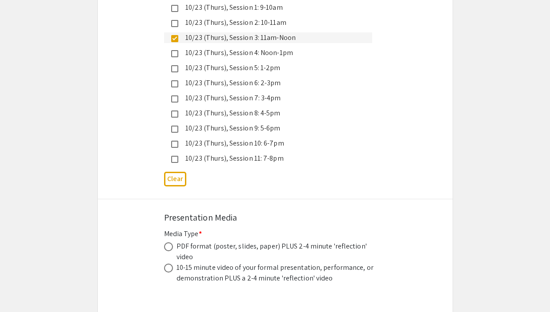 The height and width of the screenshot is (312, 550). I want to click on div: 10/23 (Thurs), Session 7: 3-4pm, so click(272, 98).